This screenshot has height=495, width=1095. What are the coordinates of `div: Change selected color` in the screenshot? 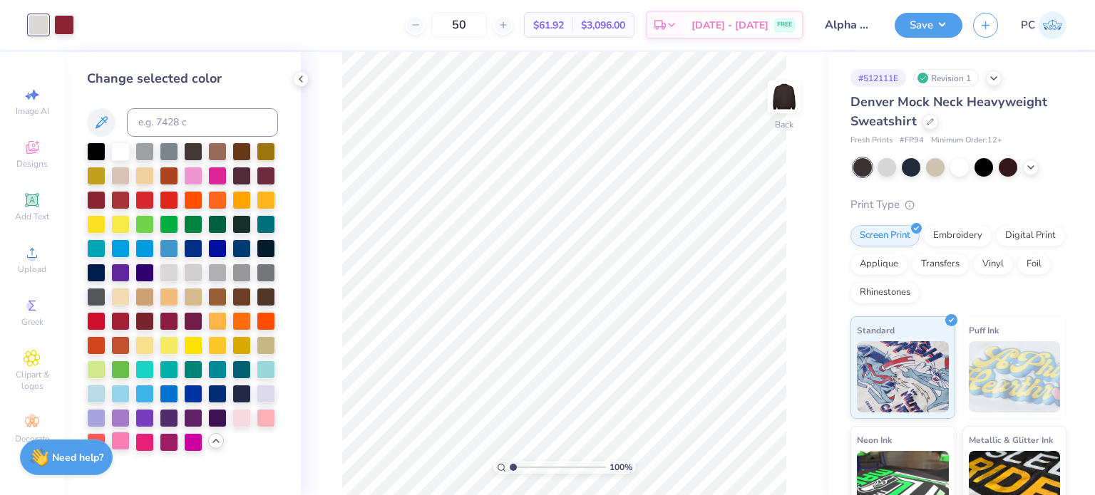 It's located at (182, 78).